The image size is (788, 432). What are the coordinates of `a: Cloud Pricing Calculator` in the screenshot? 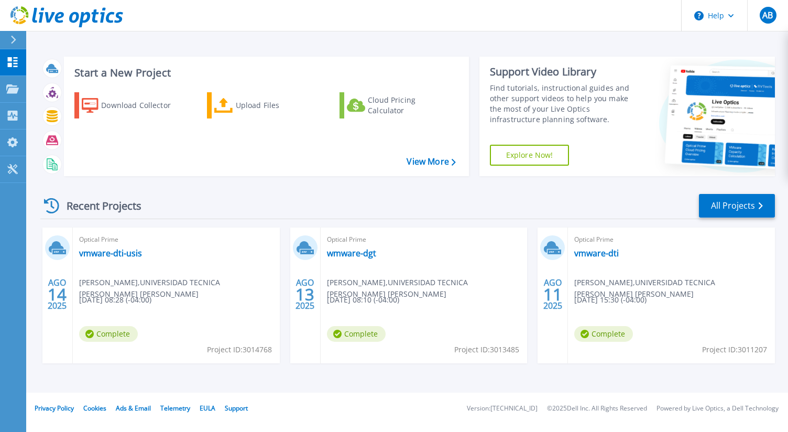 It's located at (398, 105).